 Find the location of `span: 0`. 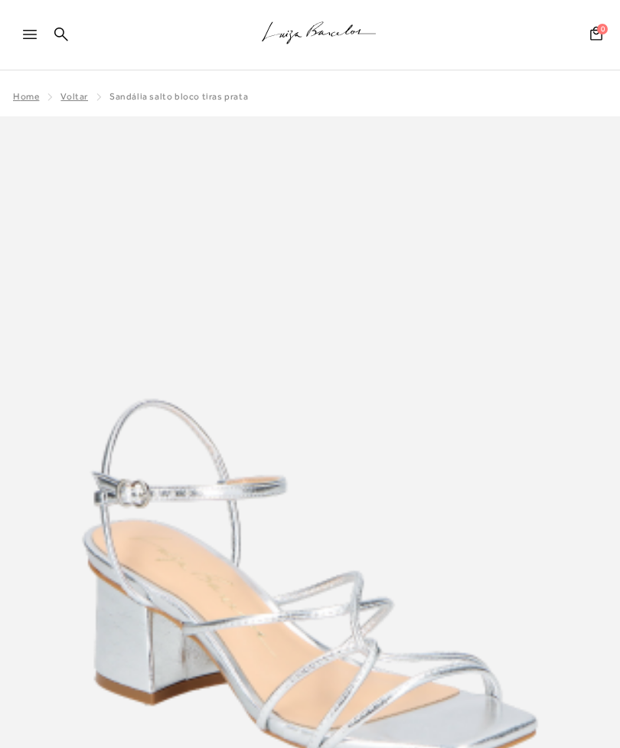

span: 0 is located at coordinates (602, 29).